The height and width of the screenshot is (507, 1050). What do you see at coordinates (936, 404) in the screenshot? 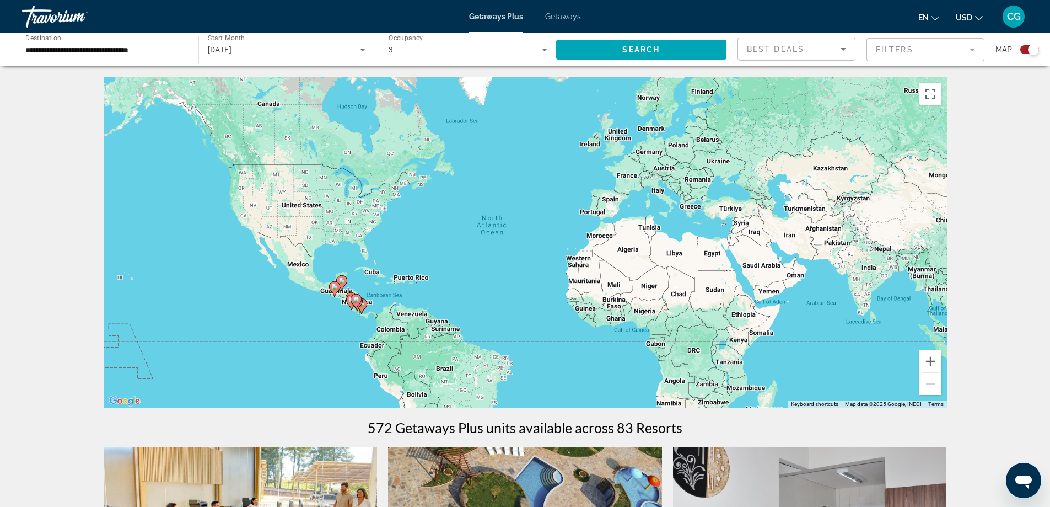
I see `a: Terms (opens in new tab)` at bounding box center [936, 404].